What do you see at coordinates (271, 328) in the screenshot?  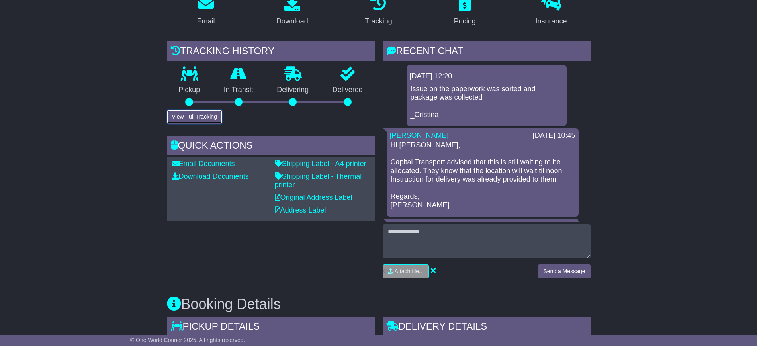 I see `div: Pickup Details` at bounding box center [271, 328].